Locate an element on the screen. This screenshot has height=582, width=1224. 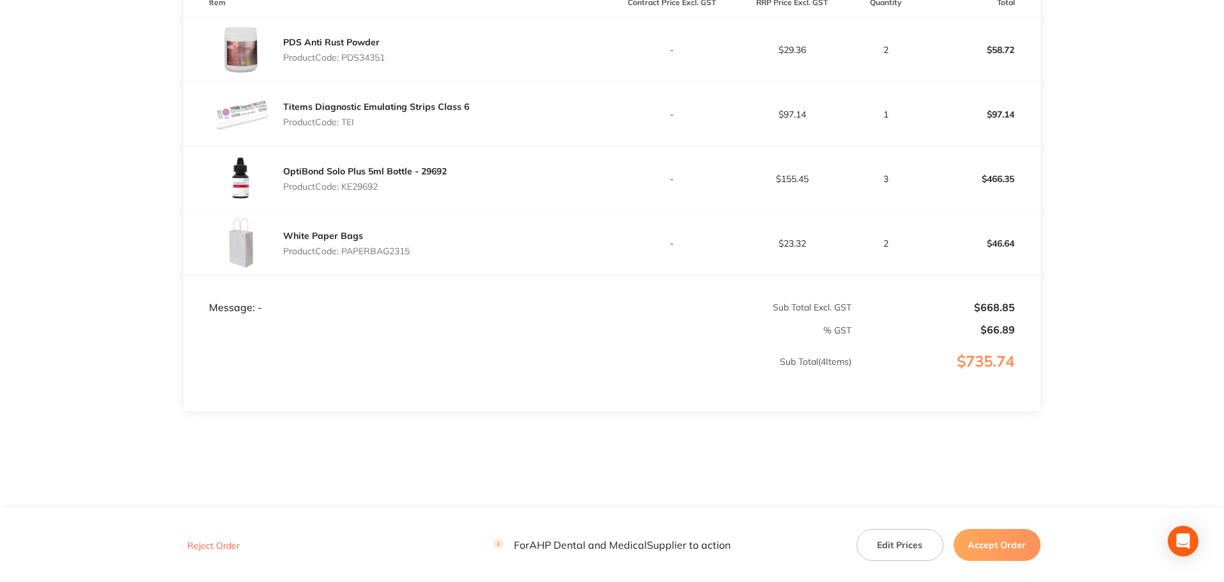
p: $29.36 is located at coordinates (792, 50).